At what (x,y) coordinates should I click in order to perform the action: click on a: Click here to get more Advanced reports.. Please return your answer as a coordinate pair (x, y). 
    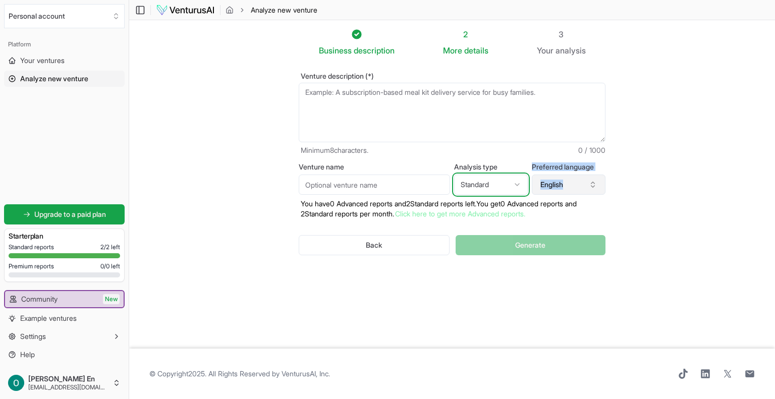
    Looking at the image, I should click on (460, 214).